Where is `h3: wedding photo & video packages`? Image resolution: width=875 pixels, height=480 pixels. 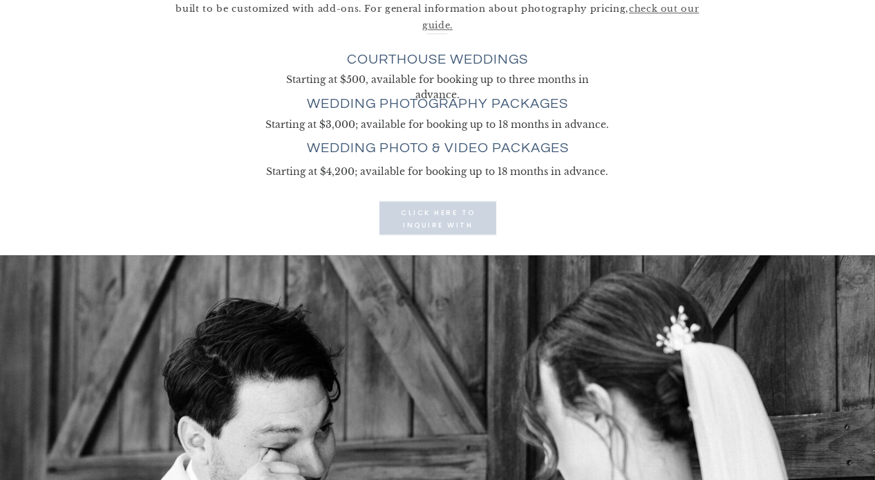
h3: wedding photo & video packages is located at coordinates (437, 149).